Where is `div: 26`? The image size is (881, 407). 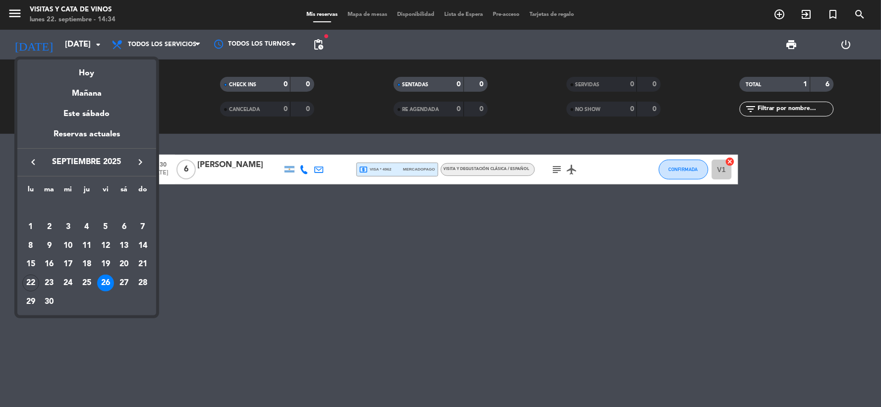
div: 26 is located at coordinates (106, 283).